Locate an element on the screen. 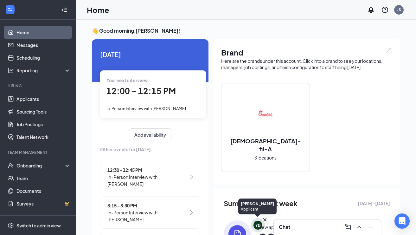 The width and height of the screenshot is (416, 235). span: 12:30 - 12:45 PM is located at coordinates (148, 170).